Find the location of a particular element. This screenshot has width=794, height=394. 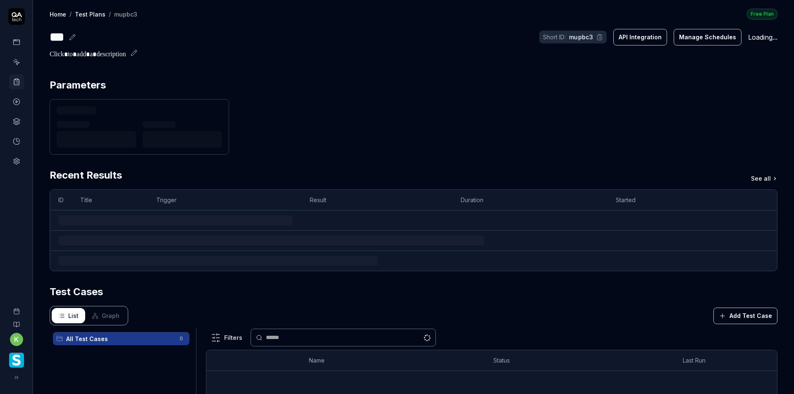

h2: Parameters is located at coordinates (78, 85).